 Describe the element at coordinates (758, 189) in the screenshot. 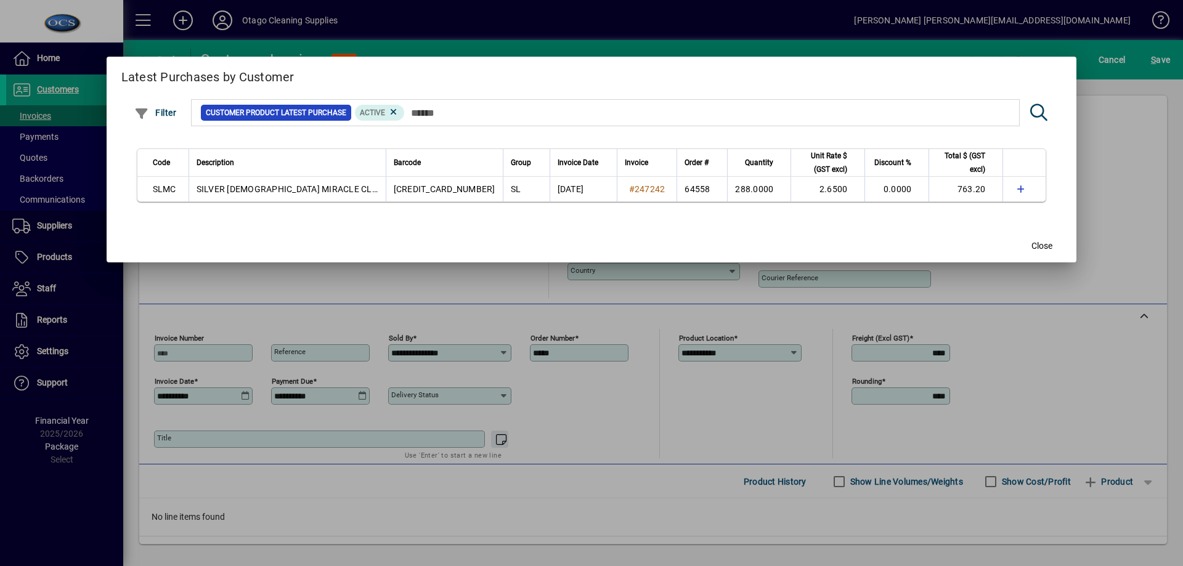

I see `td: 288.0000` at that location.